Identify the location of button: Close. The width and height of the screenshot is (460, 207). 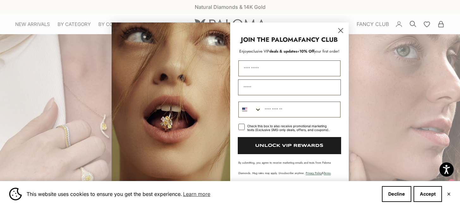
(448, 194).